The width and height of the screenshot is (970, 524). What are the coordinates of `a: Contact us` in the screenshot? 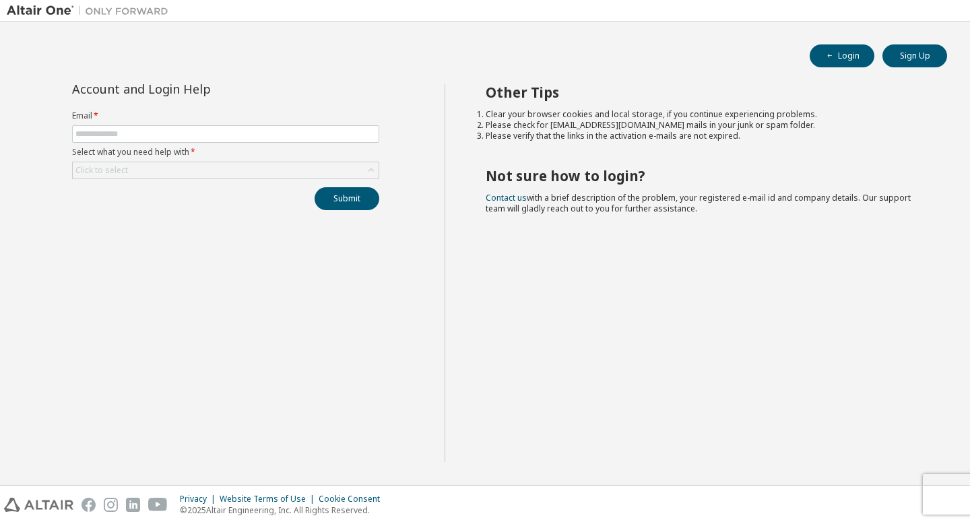 It's located at (506, 197).